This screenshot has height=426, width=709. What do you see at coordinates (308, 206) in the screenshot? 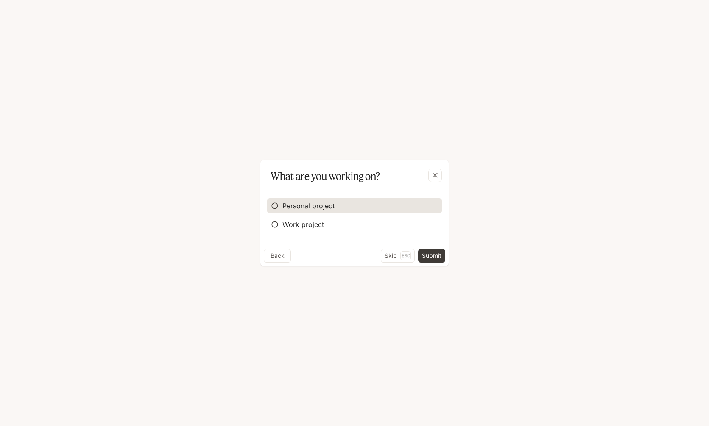
I see `span: Personal project` at bounding box center [308, 206].